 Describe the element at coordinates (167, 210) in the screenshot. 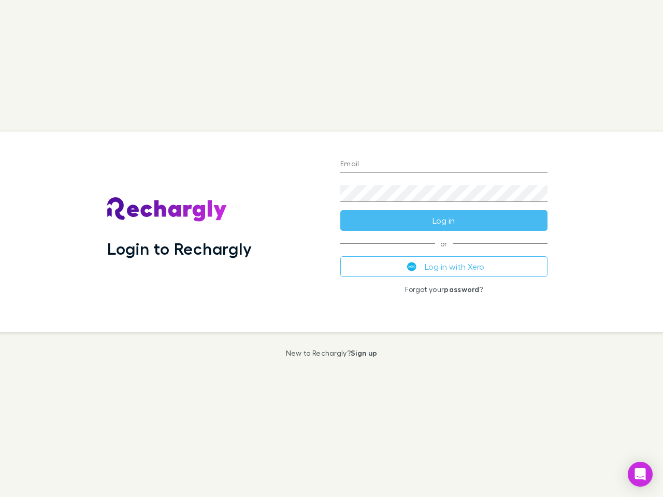

I see `img: Rechargly's Logo` at that location.